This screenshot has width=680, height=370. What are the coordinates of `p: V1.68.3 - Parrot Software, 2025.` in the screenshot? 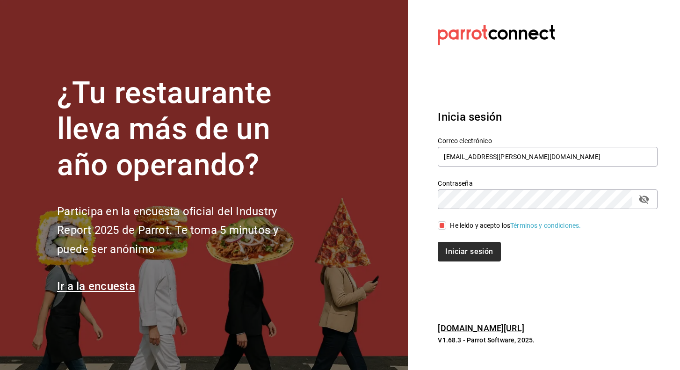 It's located at (548, 340).